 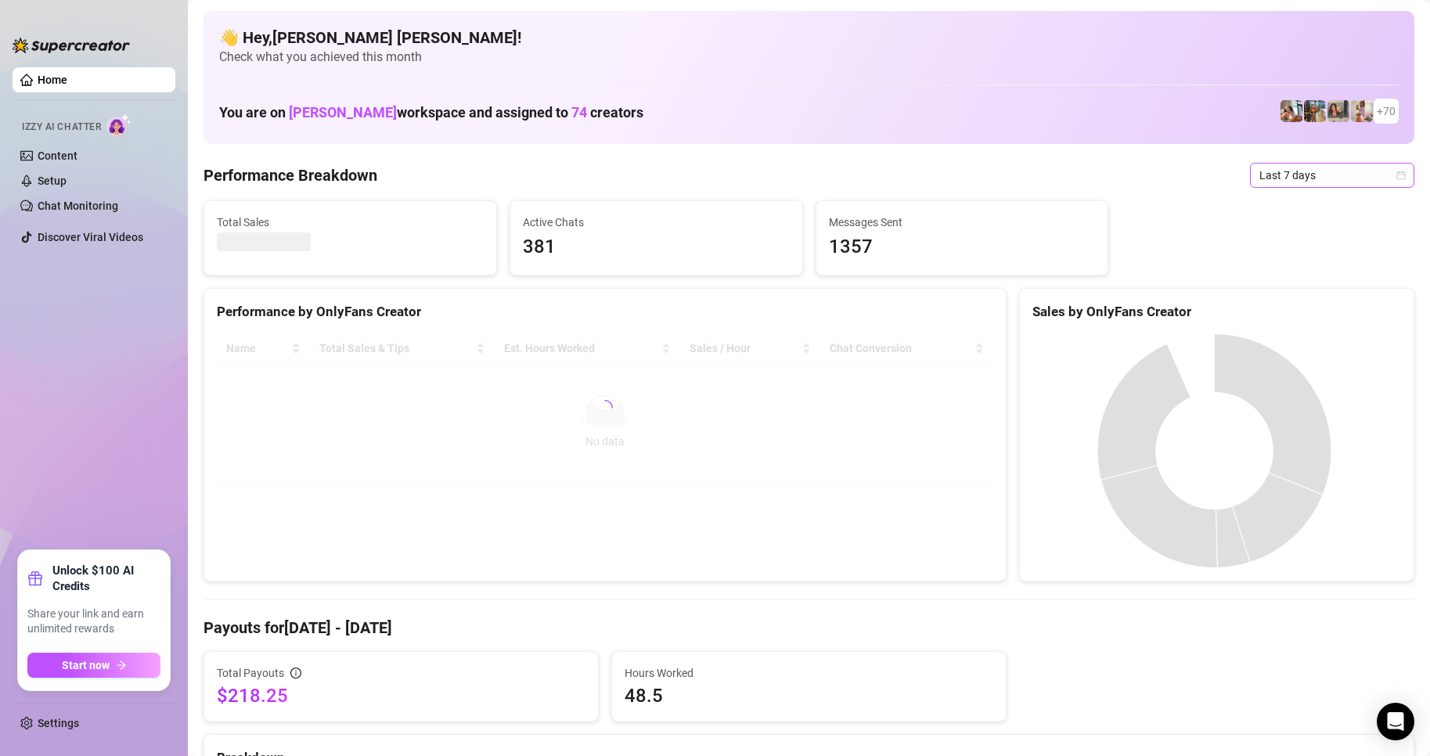 I want to click on img: Mia (@sexcmia), so click(x=1362, y=111).